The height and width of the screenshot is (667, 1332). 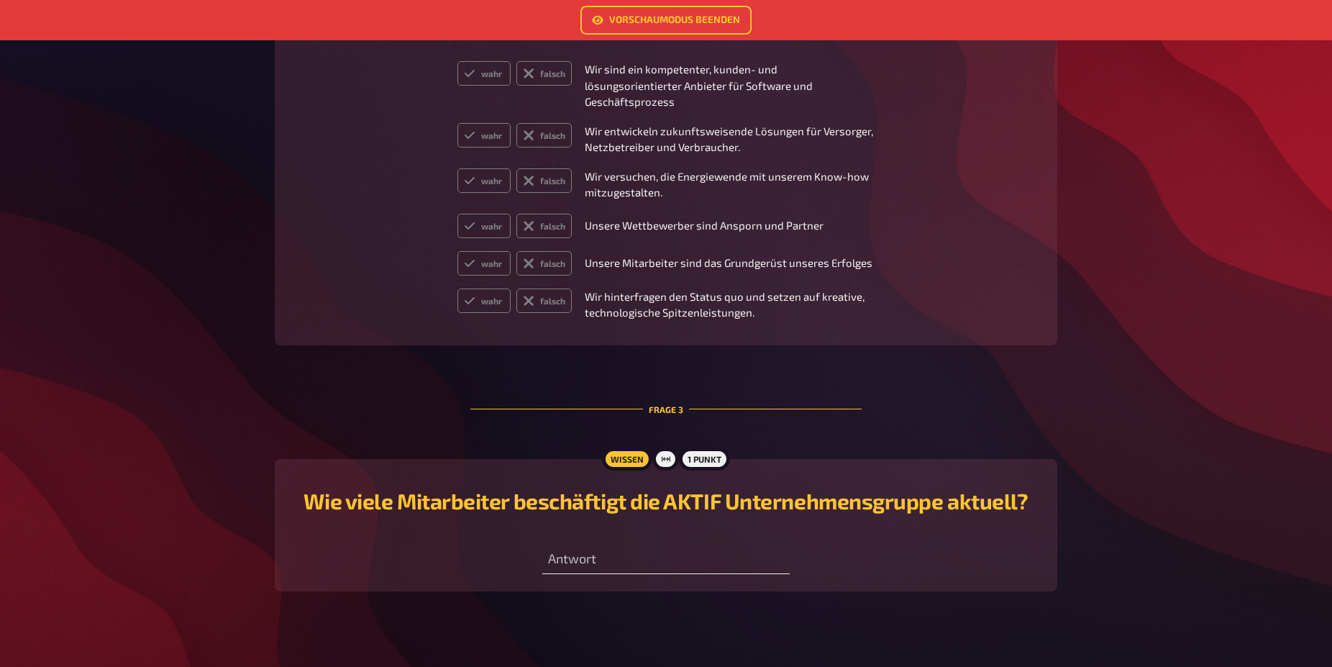 What do you see at coordinates (665, 559) in the screenshot?
I see `input: Antwort` at bounding box center [665, 559].